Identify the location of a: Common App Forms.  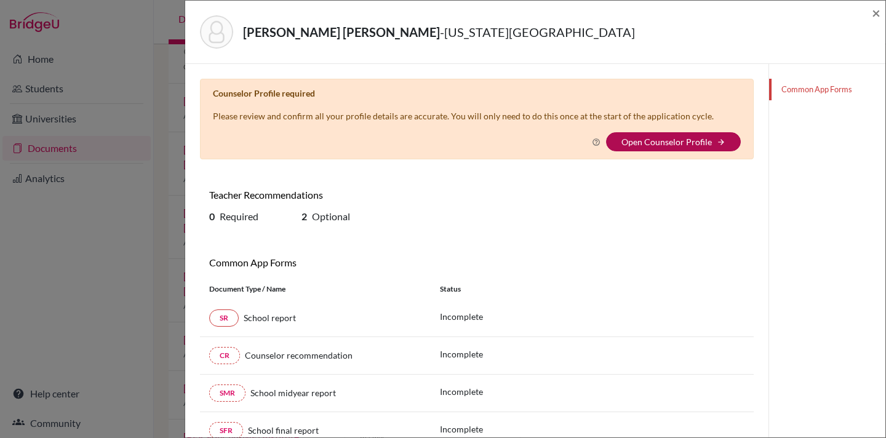
(827, 89).